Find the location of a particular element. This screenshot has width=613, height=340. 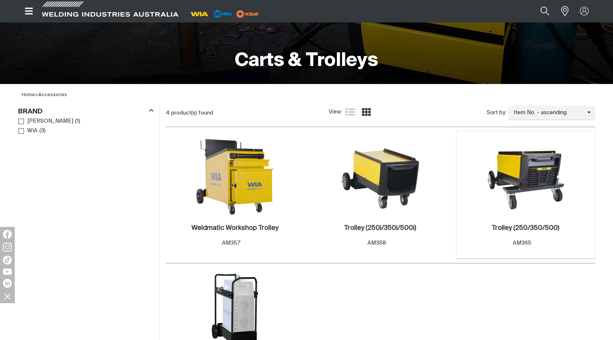

div: Brand is located at coordinates (86, 111).